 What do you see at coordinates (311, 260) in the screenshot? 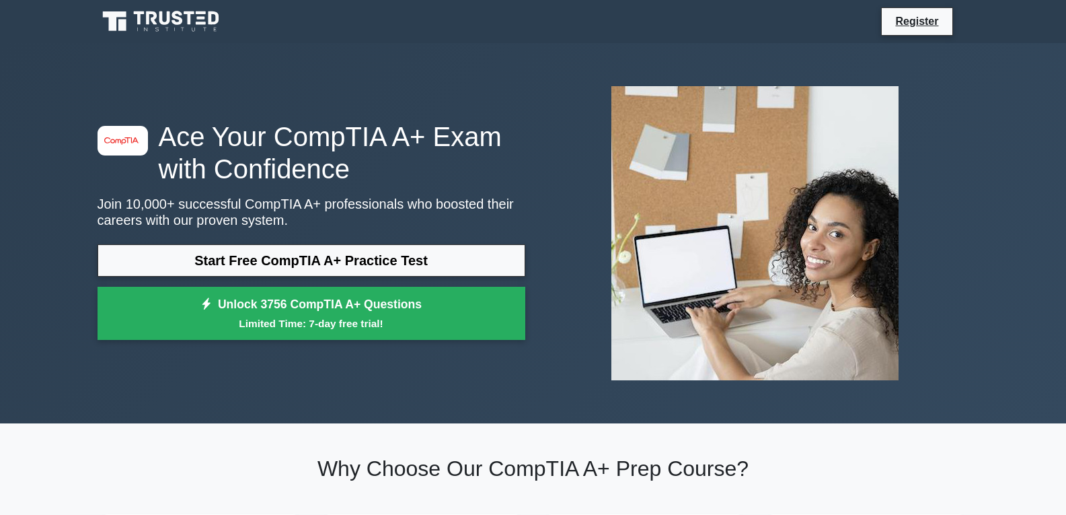
I see `a: Start Free CompTIA A+ Practice Test` at bounding box center [311, 260].